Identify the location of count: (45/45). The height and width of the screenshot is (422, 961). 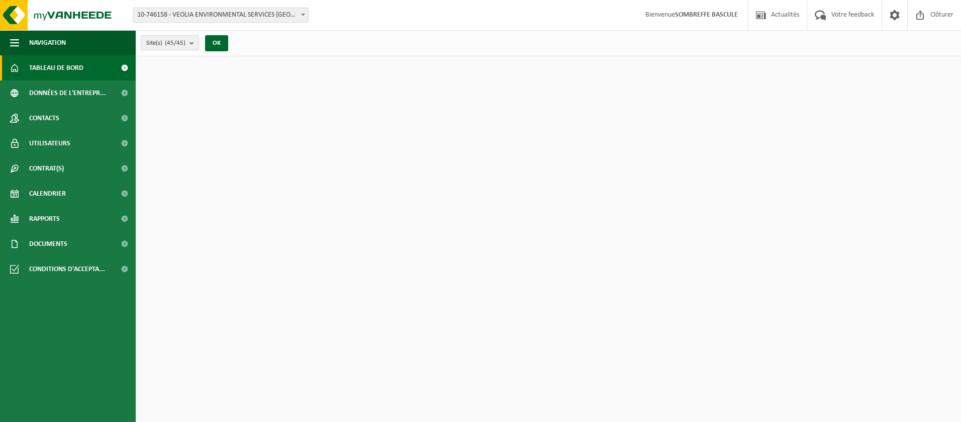
(175, 43).